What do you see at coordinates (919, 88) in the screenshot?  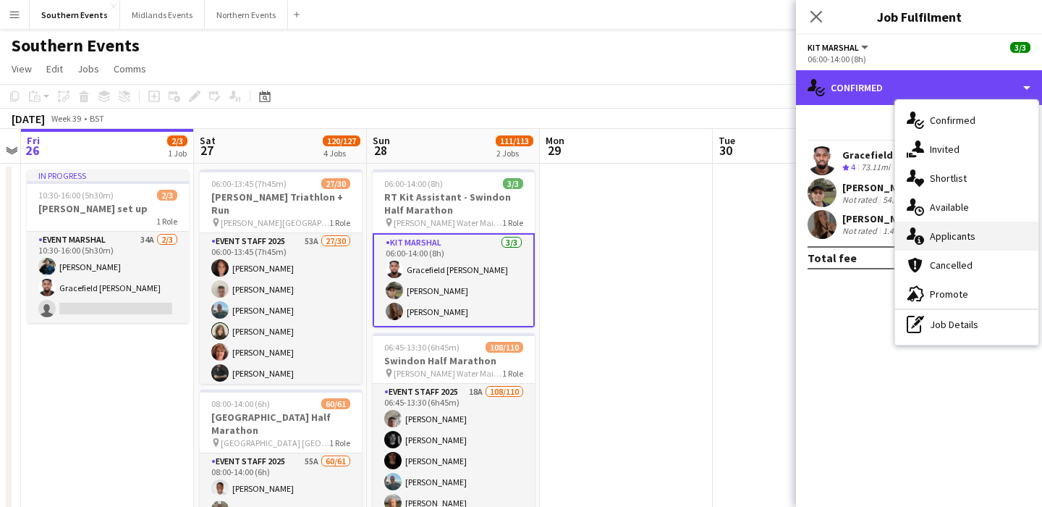 I see `div: Confirmed` at bounding box center [919, 88].